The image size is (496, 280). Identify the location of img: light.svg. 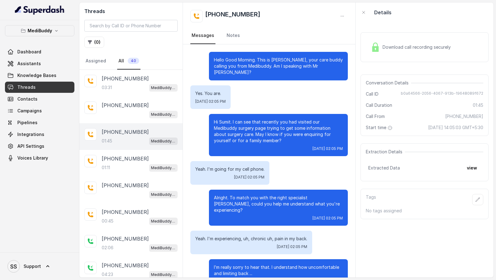
(40, 10).